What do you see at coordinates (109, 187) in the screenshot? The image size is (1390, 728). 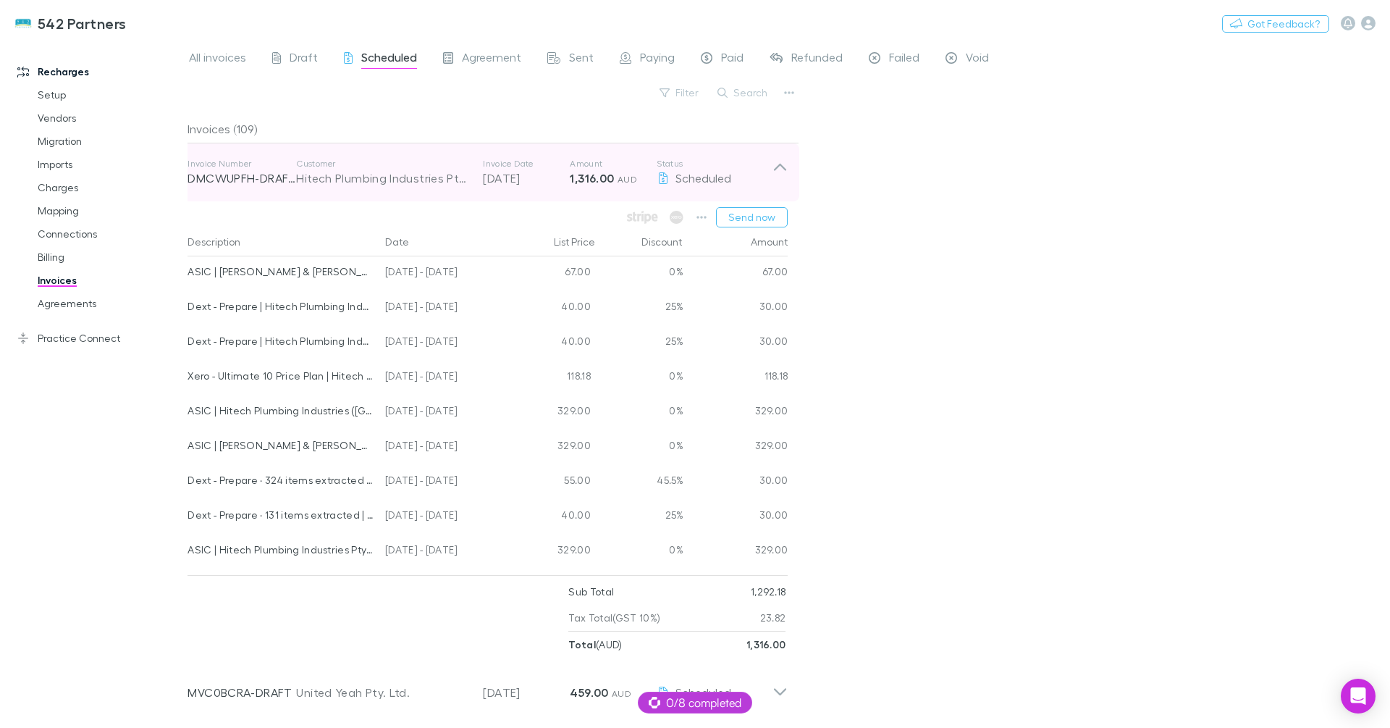 I see `a: Charges` at bounding box center [109, 187].